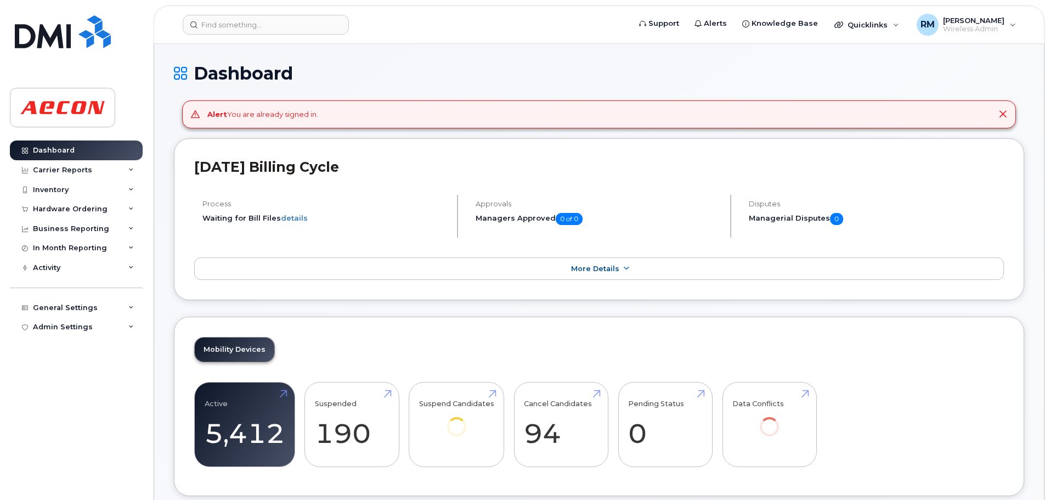 The width and height of the screenshot is (1050, 500). What do you see at coordinates (569, 219) in the screenshot?
I see `span: 0 of 0` at bounding box center [569, 219].